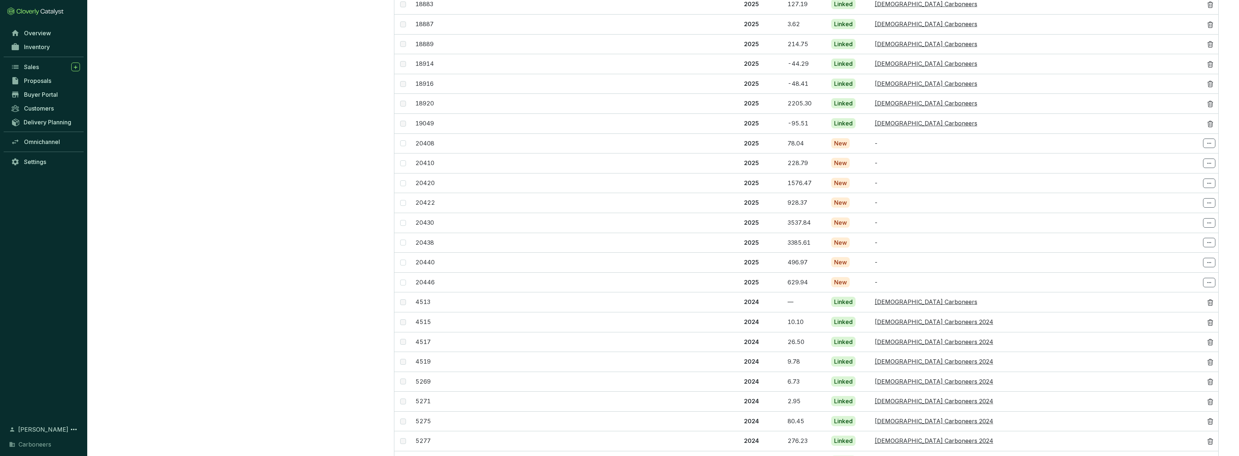  Describe the element at coordinates (576, 64) in the screenshot. I see `p: 18914` at that location.